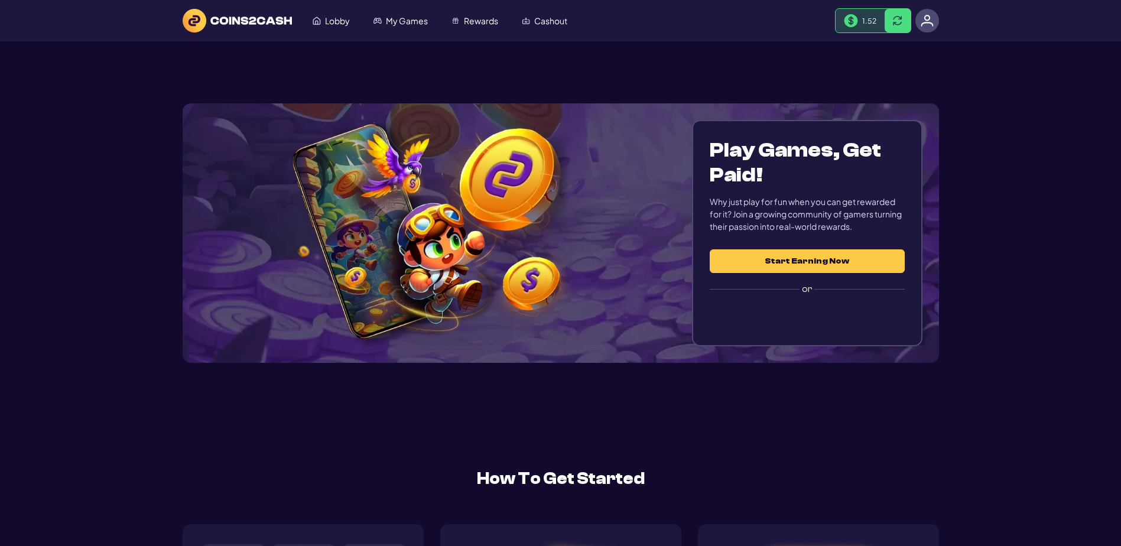 Image resolution: width=1121 pixels, height=546 pixels. I want to click on img: Cashout, so click(526, 21).